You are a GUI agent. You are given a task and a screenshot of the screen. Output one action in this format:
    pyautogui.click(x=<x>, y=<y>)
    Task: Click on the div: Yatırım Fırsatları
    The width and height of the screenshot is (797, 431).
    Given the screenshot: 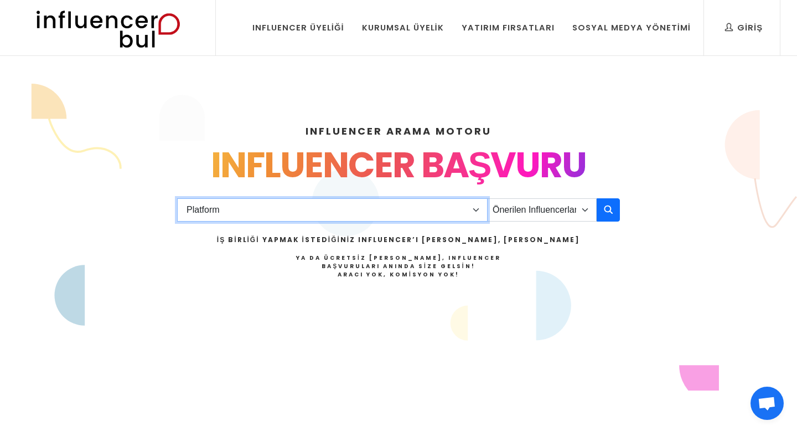 What is the action you would take?
    pyautogui.click(x=508, y=28)
    